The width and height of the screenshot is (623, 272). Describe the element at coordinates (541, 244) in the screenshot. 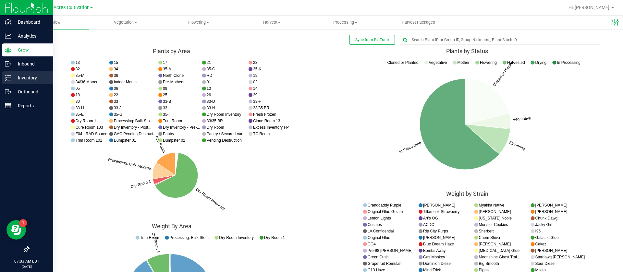

I see `text: Cakez` at that location.